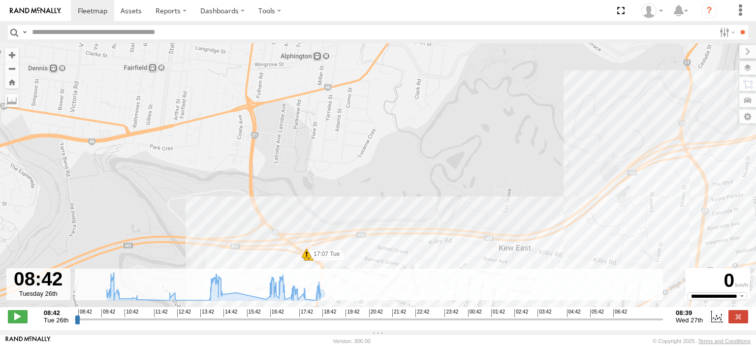  I want to click on span: 23:42, so click(451, 313).